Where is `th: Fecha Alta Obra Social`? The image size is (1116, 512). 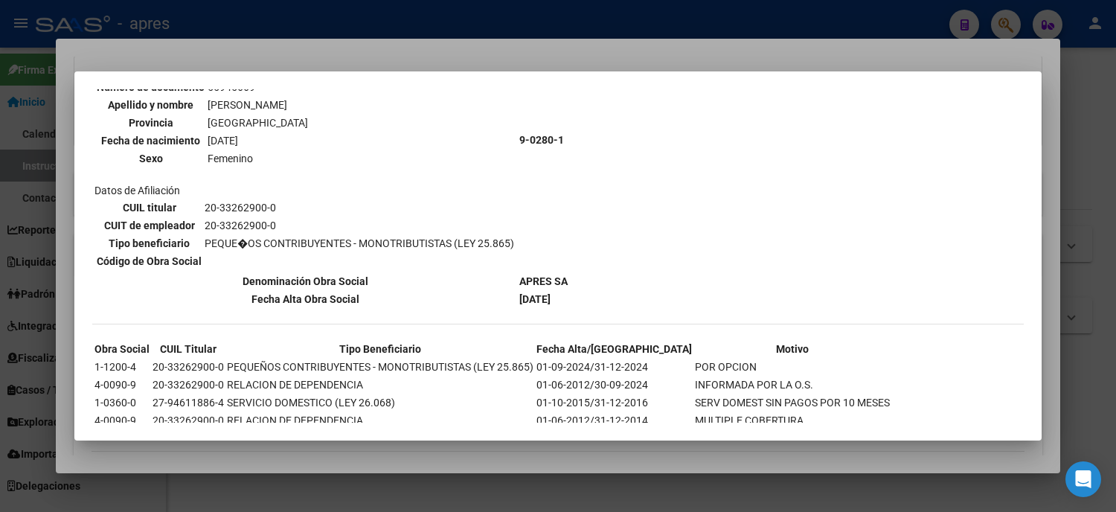 th: Fecha Alta Obra Social is located at coordinates (305, 299).